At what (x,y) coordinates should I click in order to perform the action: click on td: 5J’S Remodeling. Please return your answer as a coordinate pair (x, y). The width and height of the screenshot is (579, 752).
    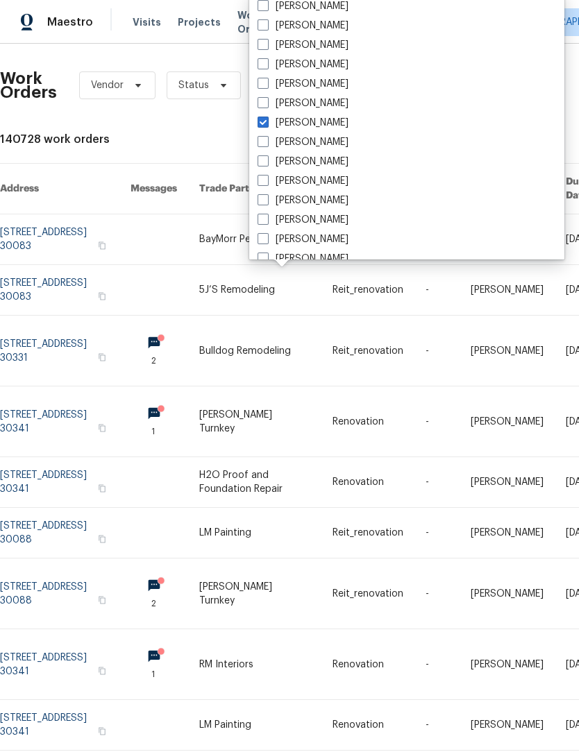
    Looking at the image, I should click on (255, 290).